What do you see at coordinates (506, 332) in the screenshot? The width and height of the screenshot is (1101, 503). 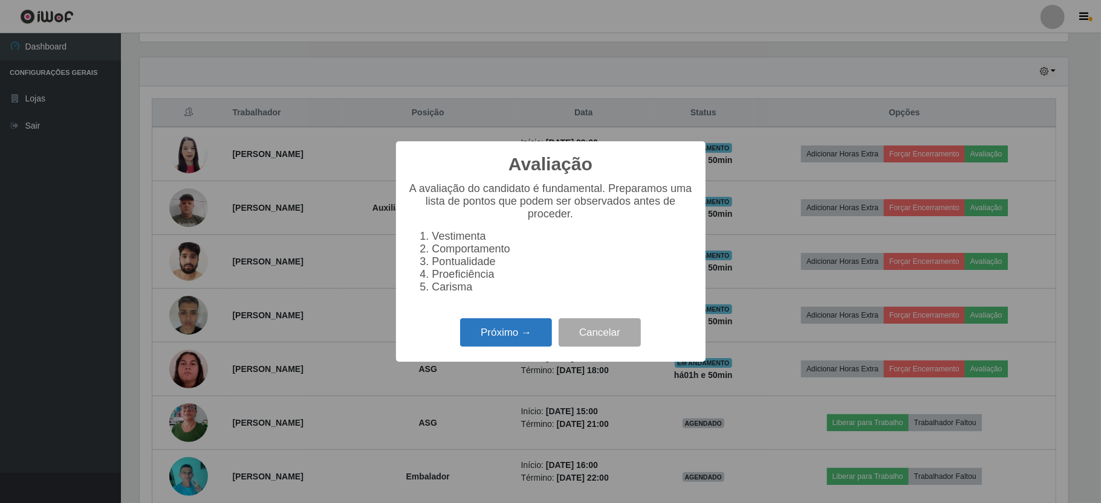 I see `button: Próximo →` at bounding box center [506, 332].